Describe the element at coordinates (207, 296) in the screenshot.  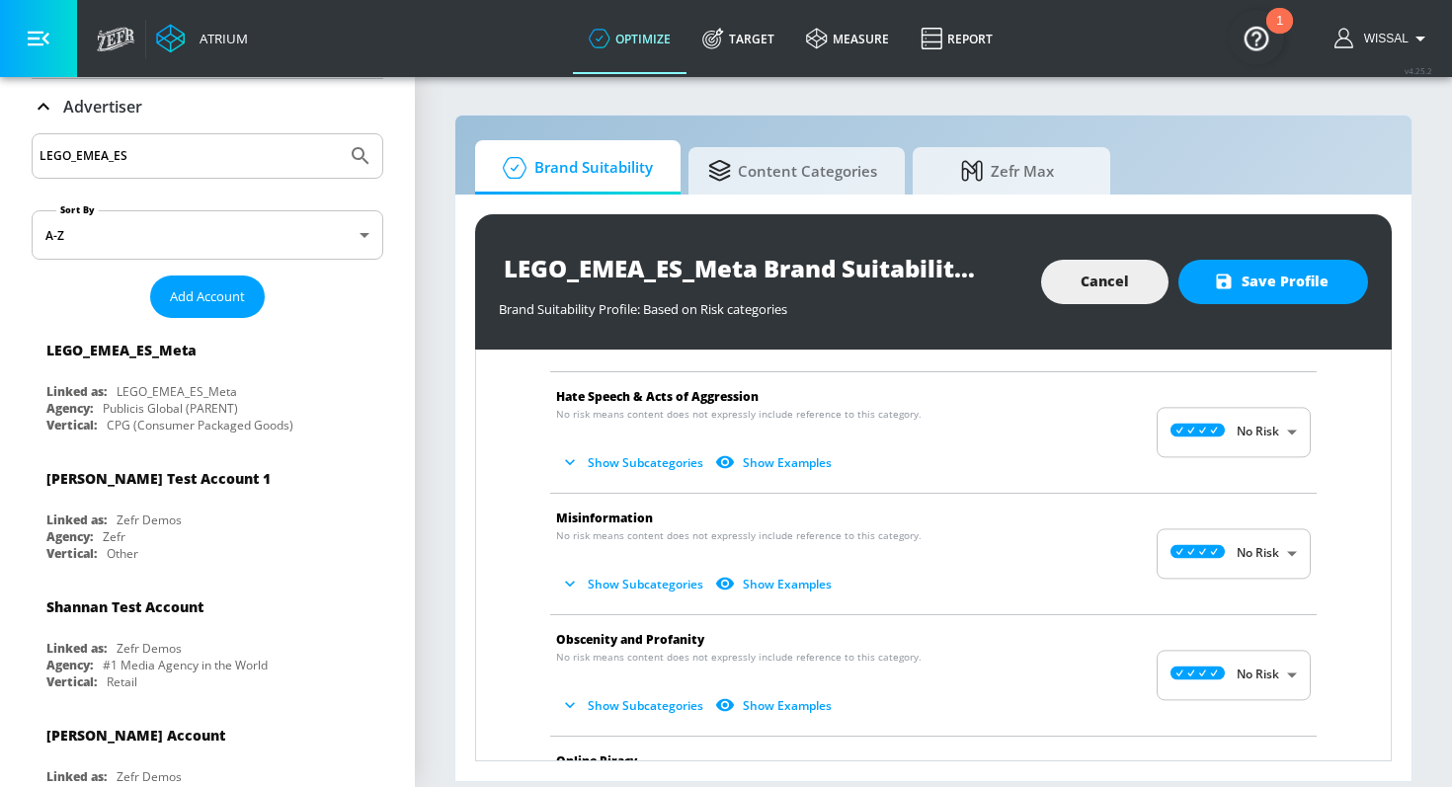
I see `button: Add Account` at that location.